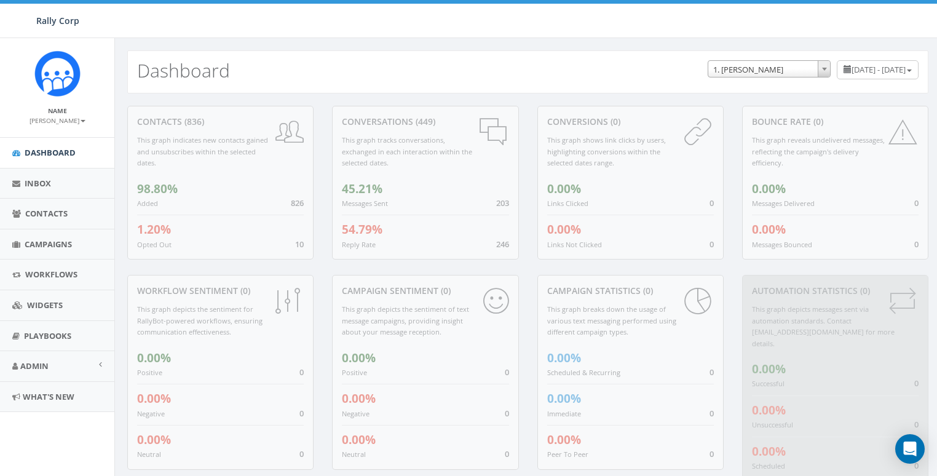 This screenshot has height=476, width=937. I want to click on small: This graph indicates new contacts gained and unsubscribes within the selected dates., so click(202, 151).